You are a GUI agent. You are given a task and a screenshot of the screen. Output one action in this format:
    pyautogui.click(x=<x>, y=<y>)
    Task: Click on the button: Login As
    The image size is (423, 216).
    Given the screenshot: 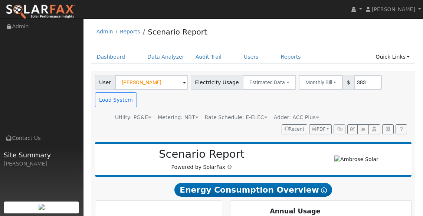 What is the action you would take?
    pyautogui.click(x=374, y=130)
    